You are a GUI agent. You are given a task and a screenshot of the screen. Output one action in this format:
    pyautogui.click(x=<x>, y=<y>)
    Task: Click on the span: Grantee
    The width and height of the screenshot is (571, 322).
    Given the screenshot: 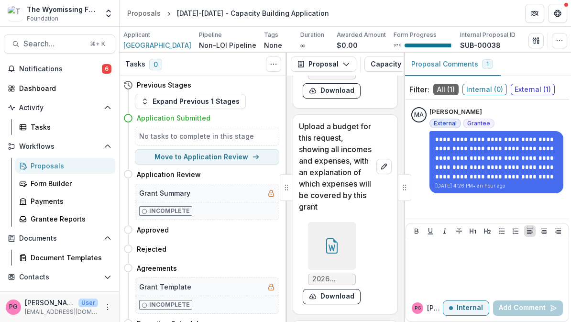 What is the action you would take?
    pyautogui.click(x=479, y=123)
    